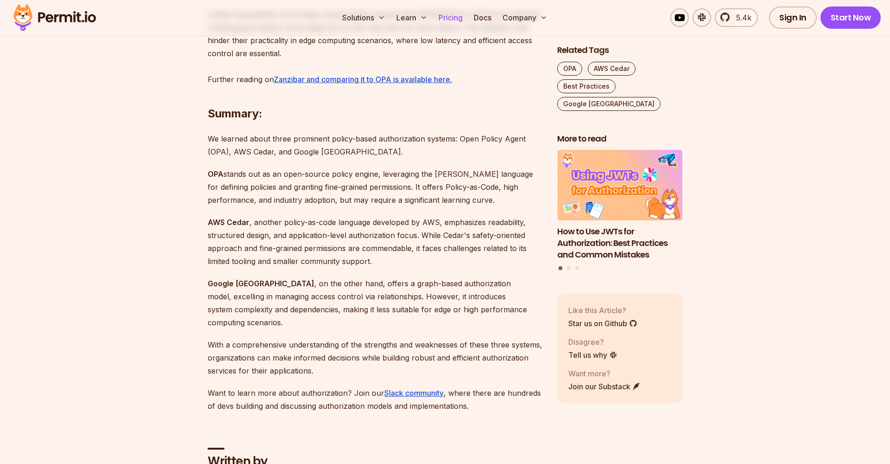  What do you see at coordinates (364, 18) in the screenshot?
I see `button: Solutions` at bounding box center [364, 18].